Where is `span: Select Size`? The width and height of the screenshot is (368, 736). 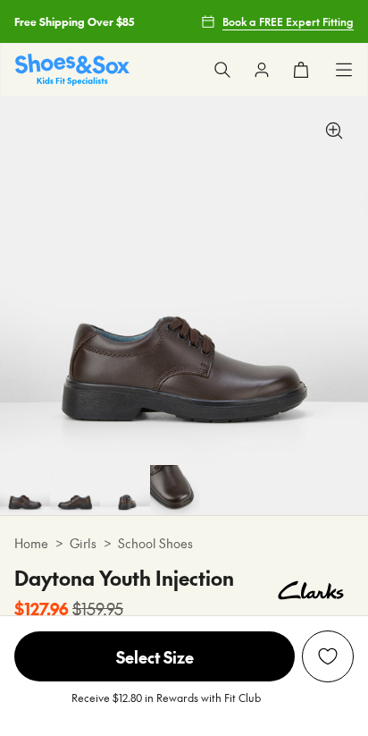 span: Select Size is located at coordinates (155, 656).